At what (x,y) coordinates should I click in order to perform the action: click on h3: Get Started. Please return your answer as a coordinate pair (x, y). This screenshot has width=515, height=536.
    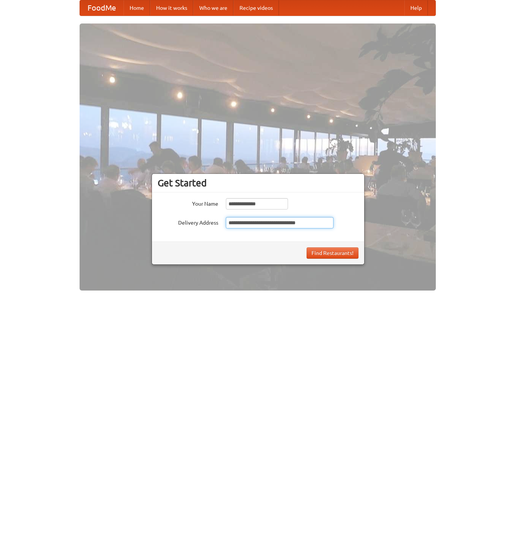
    Looking at the image, I should click on (258, 183).